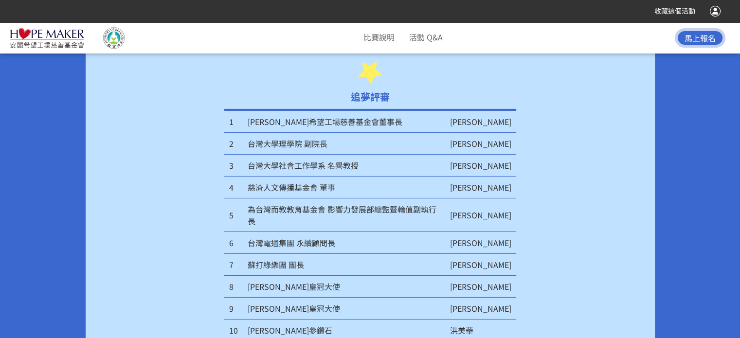  What do you see at coordinates (344, 187) in the screenshot?
I see `td: 慈濟人文傳播基金會 董事` at bounding box center [344, 187].